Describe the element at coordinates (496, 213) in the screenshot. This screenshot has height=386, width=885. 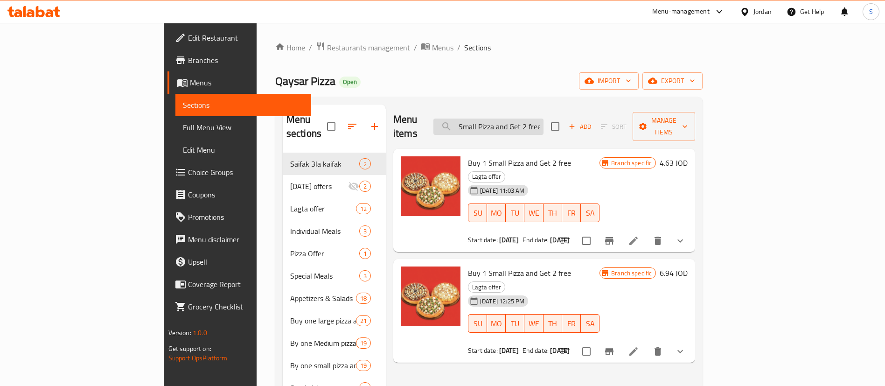
I see `button: MO` at that location.